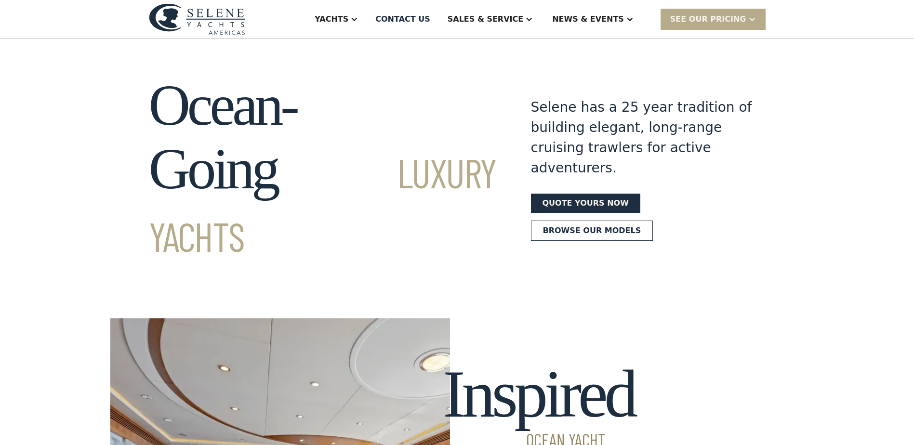  Describe the element at coordinates (322, 204) in the screenshot. I see `span: Luxury Yachts` at that location.